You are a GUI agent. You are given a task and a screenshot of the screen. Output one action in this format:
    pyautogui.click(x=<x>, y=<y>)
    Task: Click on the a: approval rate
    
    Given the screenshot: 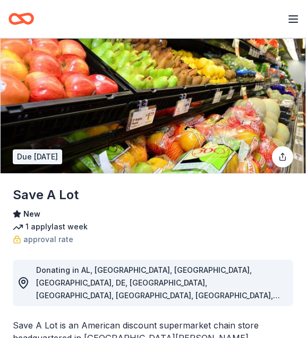 What is the action you would take?
    pyautogui.click(x=43, y=240)
    